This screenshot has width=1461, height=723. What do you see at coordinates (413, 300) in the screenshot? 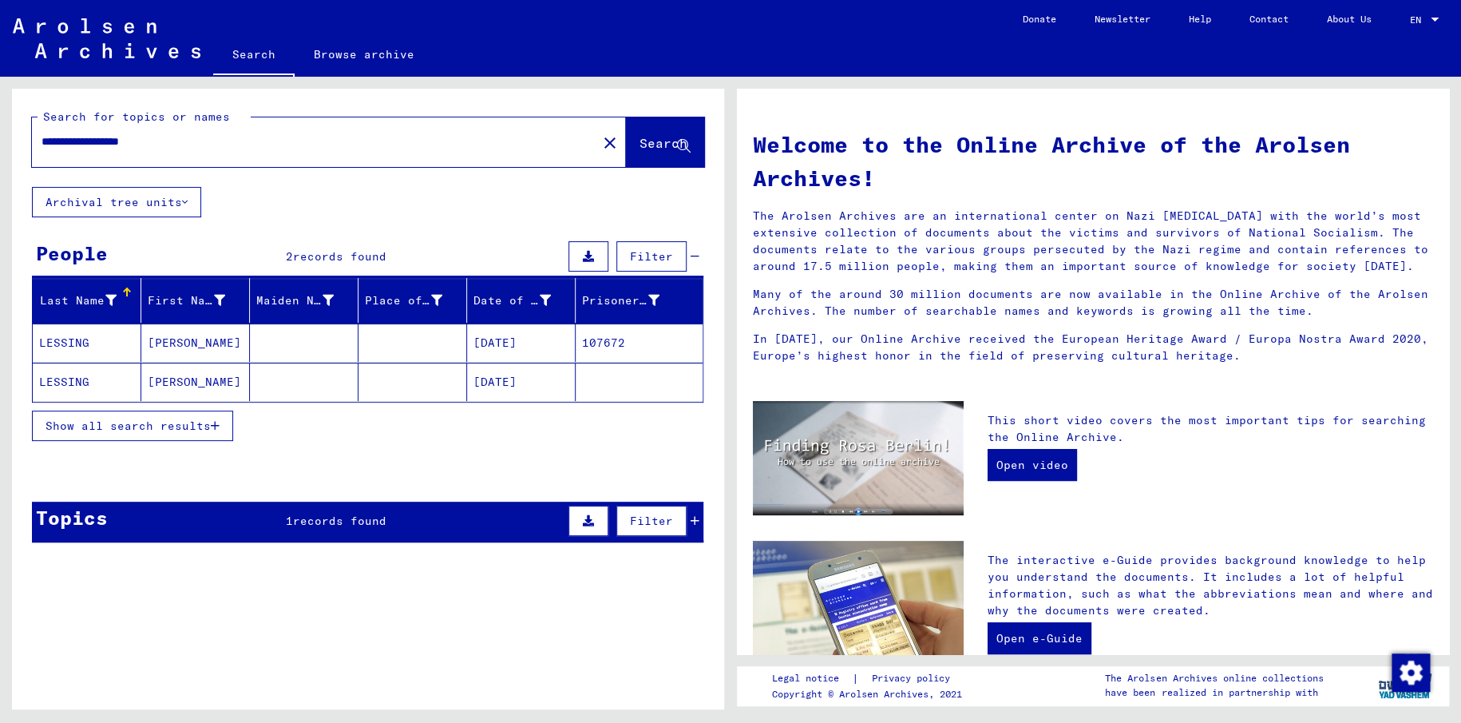
I see `mat-header-cell: Place of Birth` at bounding box center [413, 300].